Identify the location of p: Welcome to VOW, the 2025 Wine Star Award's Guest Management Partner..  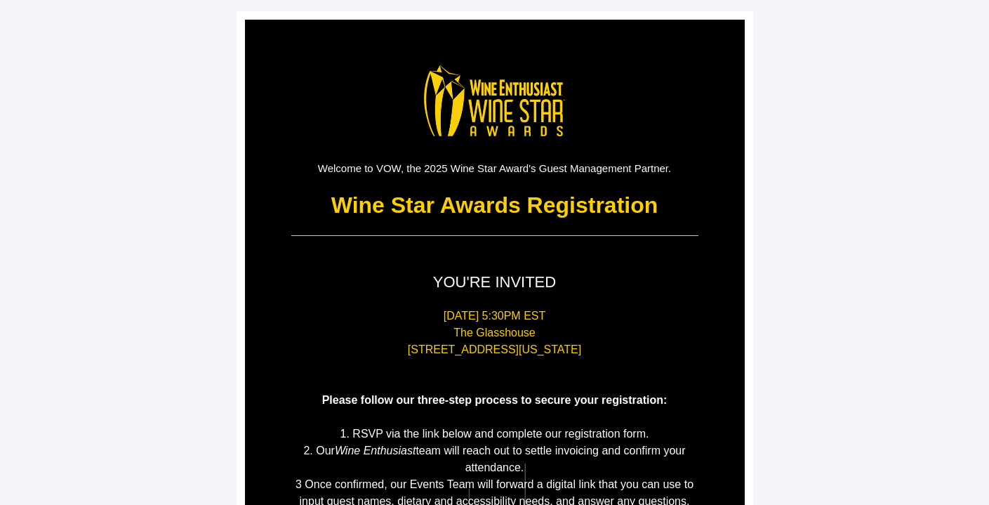
(495, 168).